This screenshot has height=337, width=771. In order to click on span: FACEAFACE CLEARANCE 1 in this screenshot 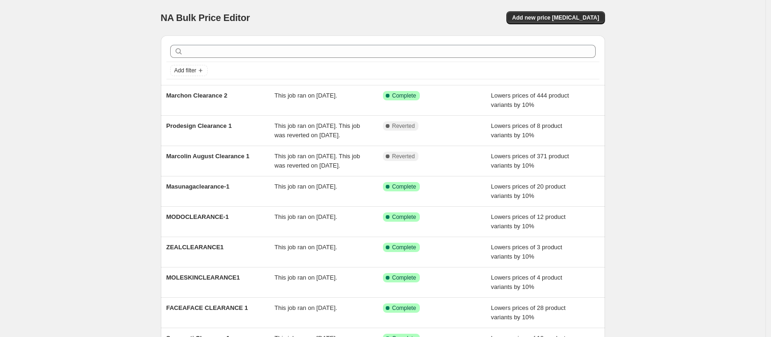, I will do `click(207, 308)`.